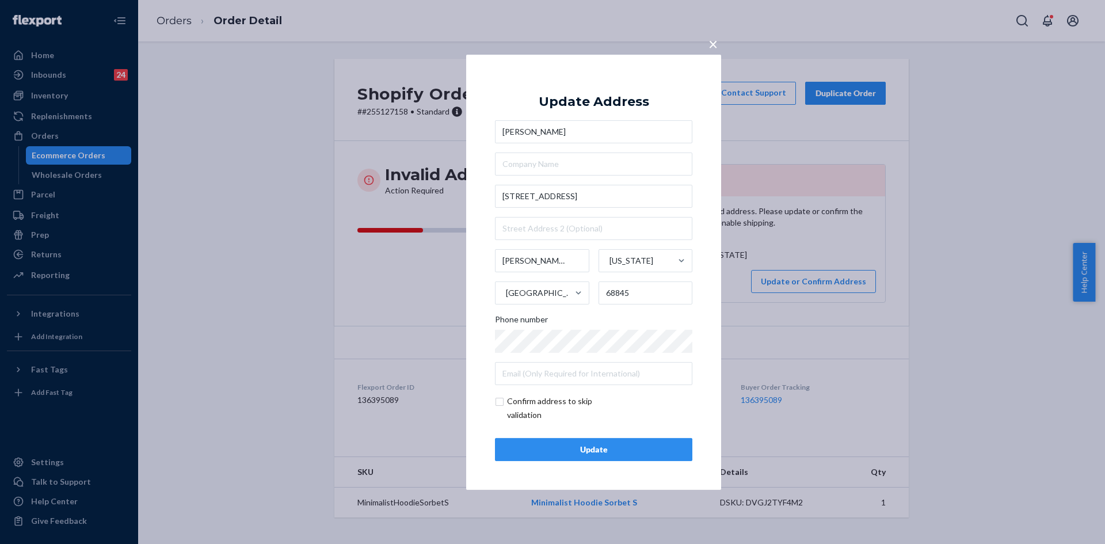 The image size is (1105, 544). Describe the element at coordinates (593, 373) in the screenshot. I see `input: Email (Only Required for International)` at that location.